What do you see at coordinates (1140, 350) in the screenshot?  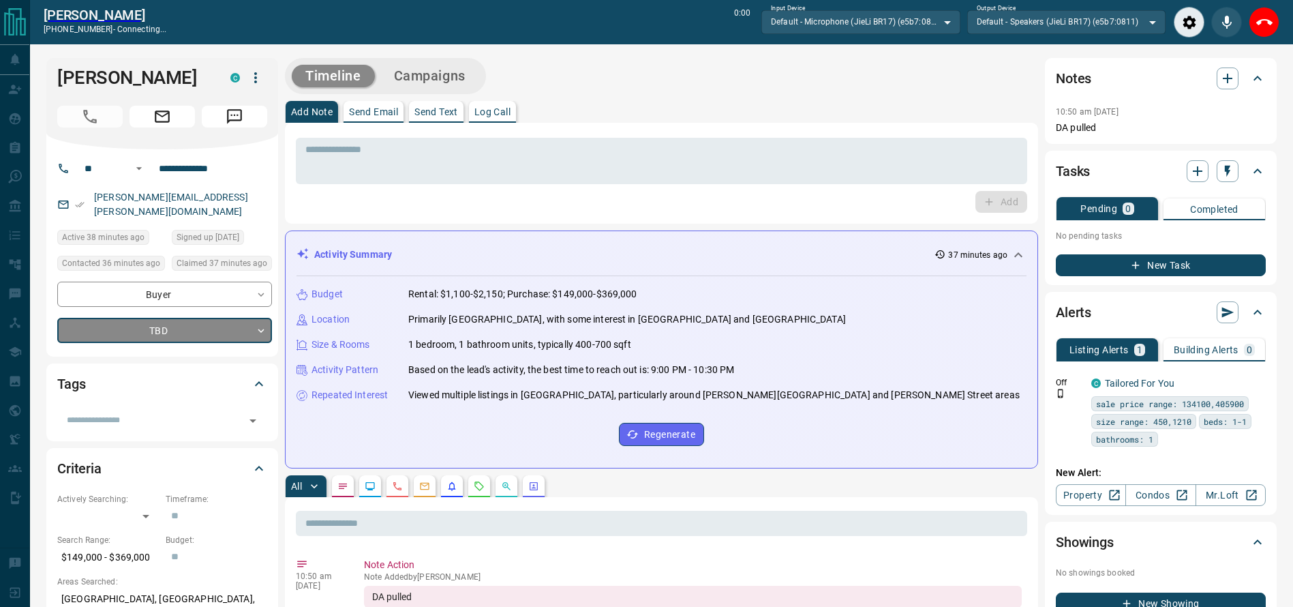 I see `p: 1` at bounding box center [1140, 350].